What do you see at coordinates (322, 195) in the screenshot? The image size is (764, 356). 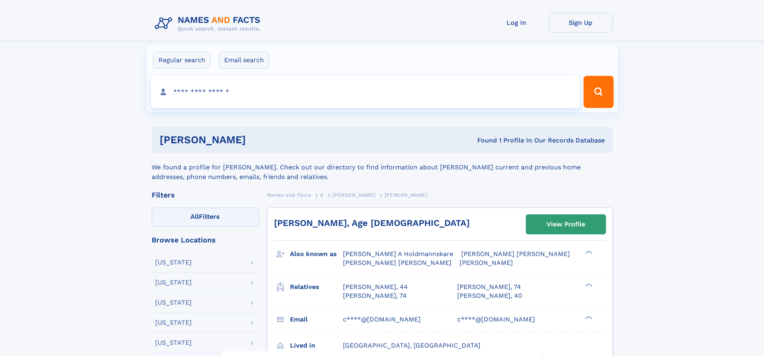 I see `a: S` at bounding box center [322, 195].